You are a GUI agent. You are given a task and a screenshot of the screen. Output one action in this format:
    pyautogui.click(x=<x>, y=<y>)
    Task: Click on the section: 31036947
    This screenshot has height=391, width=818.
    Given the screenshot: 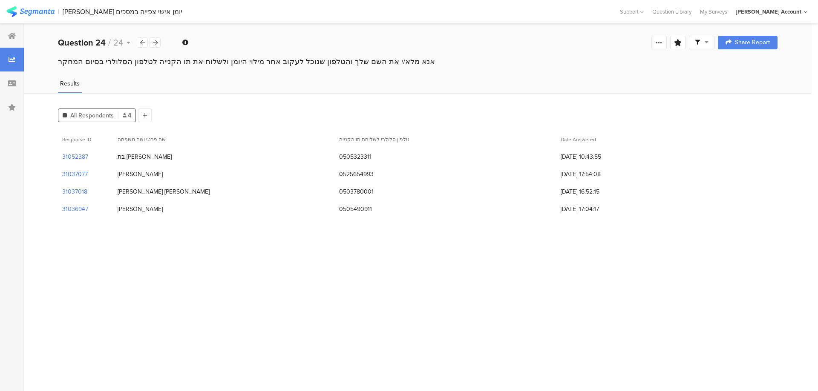 What is the action you would take?
    pyautogui.click(x=75, y=209)
    